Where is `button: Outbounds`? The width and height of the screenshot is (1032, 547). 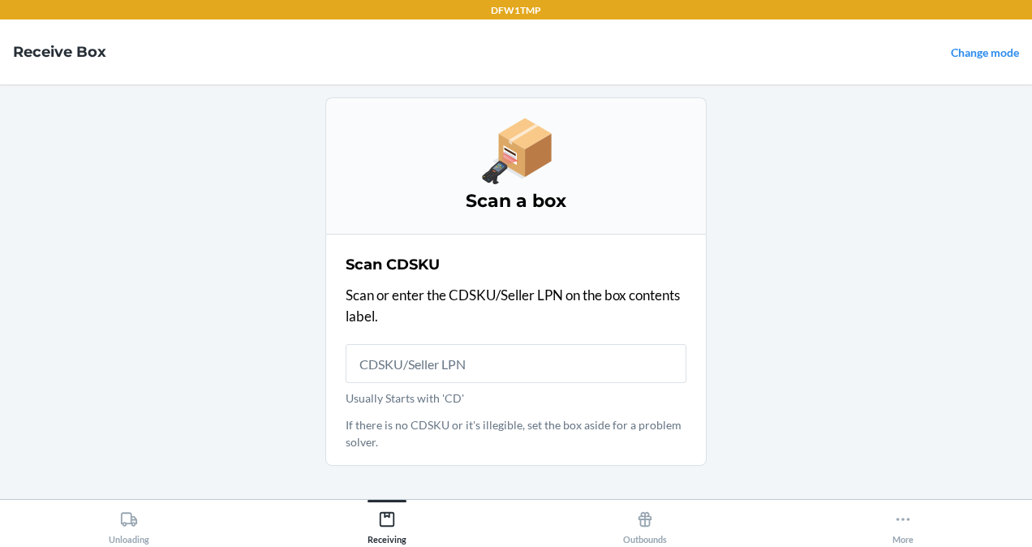 button: Outbounds is located at coordinates (645, 521).